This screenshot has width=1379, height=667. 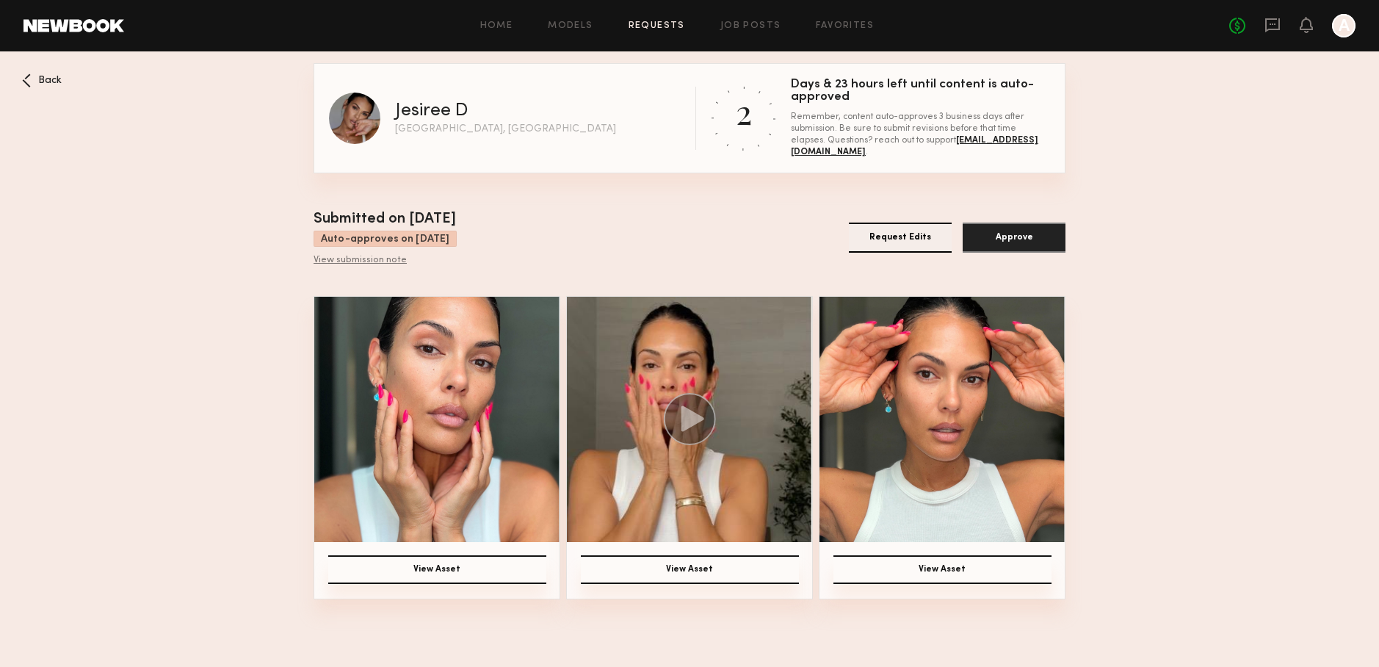 What do you see at coordinates (496, 26) in the screenshot?
I see `a: Home` at bounding box center [496, 26].